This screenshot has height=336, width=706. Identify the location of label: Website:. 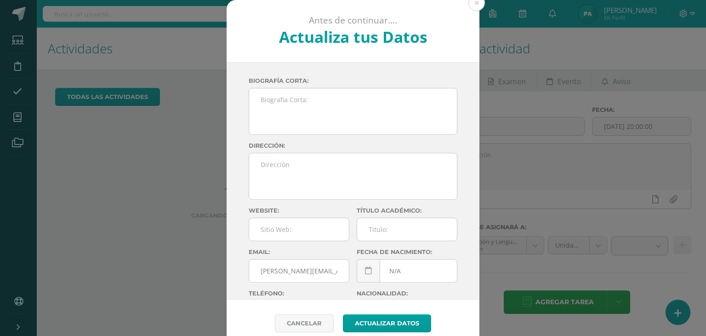
(299, 210).